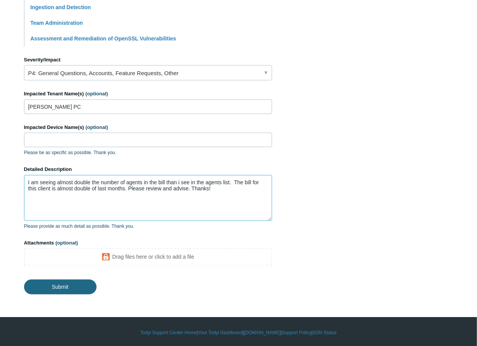 The image size is (477, 346). What do you see at coordinates (148, 94) in the screenshot?
I see `label: Impacted Tenant Name(s)` at bounding box center [148, 94].